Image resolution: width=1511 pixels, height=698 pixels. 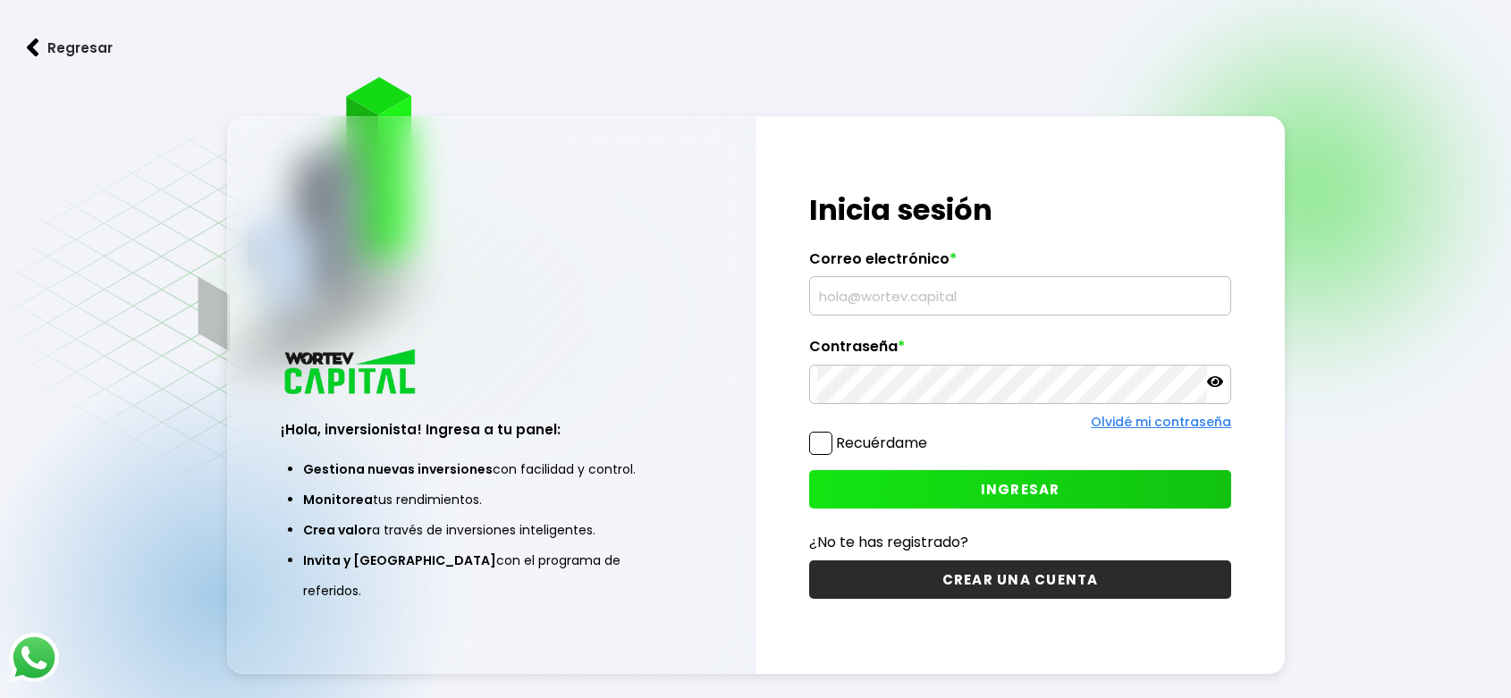 I want to click on span: Gestiona nuevas inversiones, so click(x=398, y=469).